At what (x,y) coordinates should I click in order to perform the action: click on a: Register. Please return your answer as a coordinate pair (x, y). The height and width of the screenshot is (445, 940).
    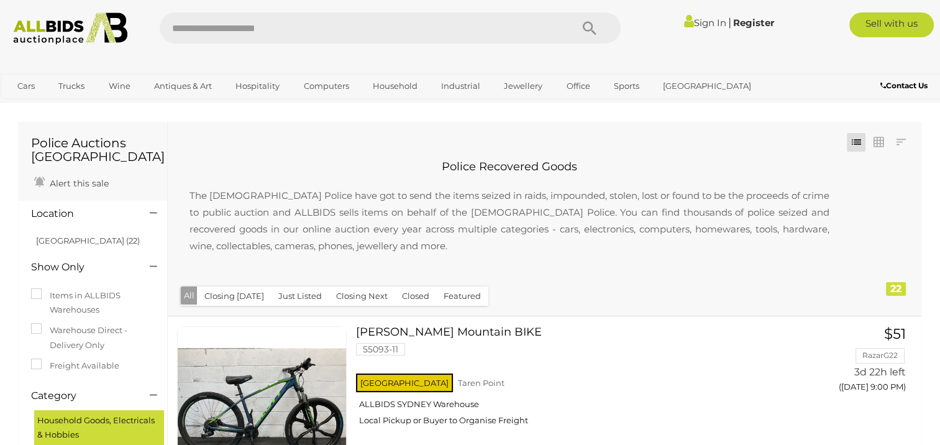
    Looking at the image, I should click on (753, 22).